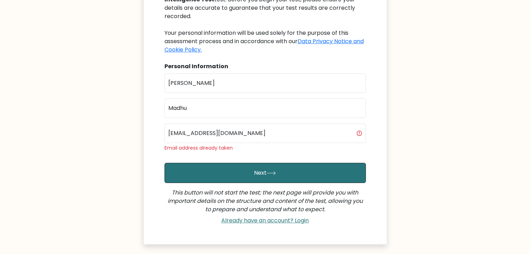 The width and height of the screenshot is (530, 254). What do you see at coordinates (265, 221) in the screenshot?
I see `a: Already have an account? Login` at bounding box center [265, 221].